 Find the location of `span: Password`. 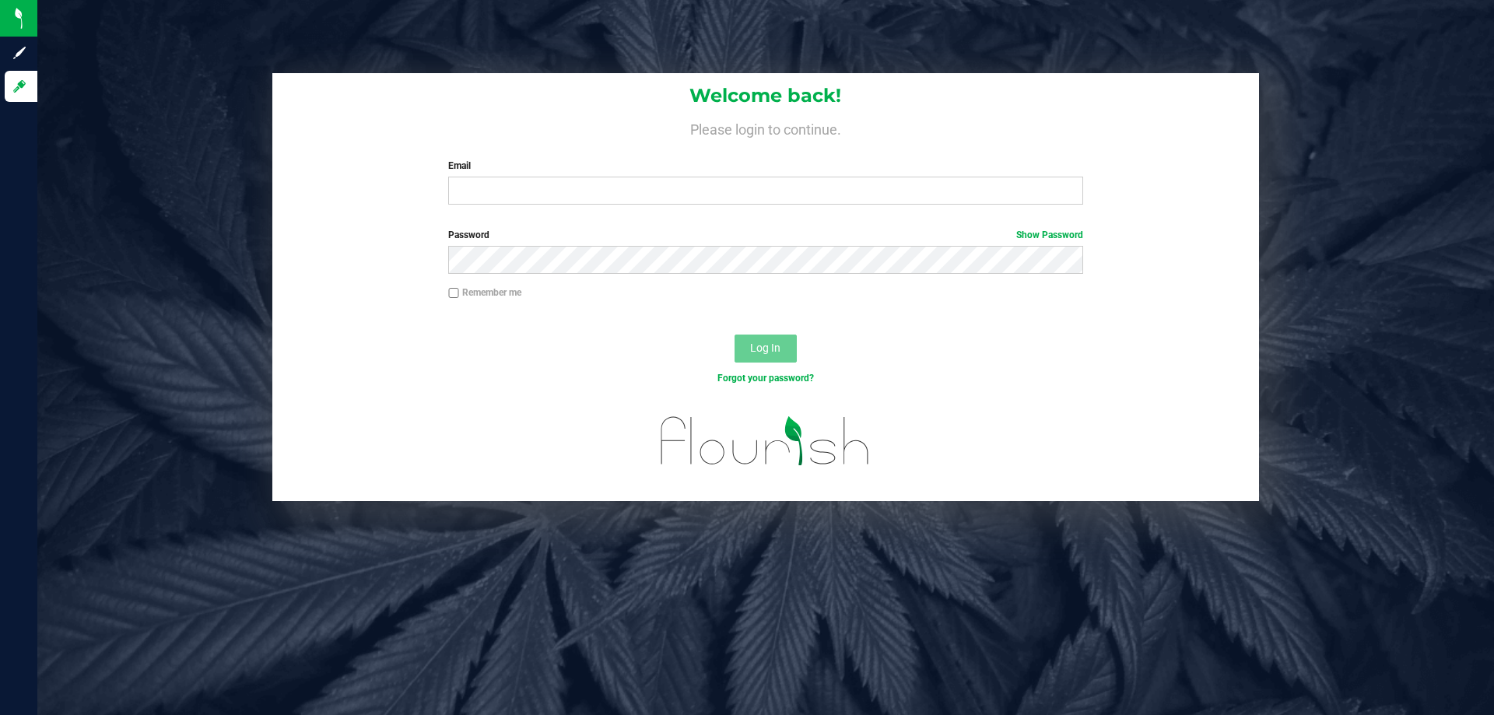

span: Password is located at coordinates (468, 235).